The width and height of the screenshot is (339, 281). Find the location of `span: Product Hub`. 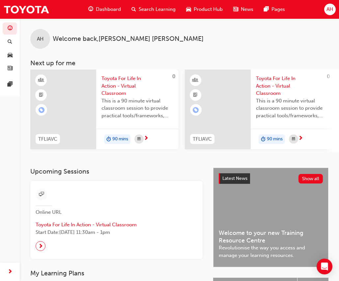

span: Product Hub is located at coordinates (209, 9).